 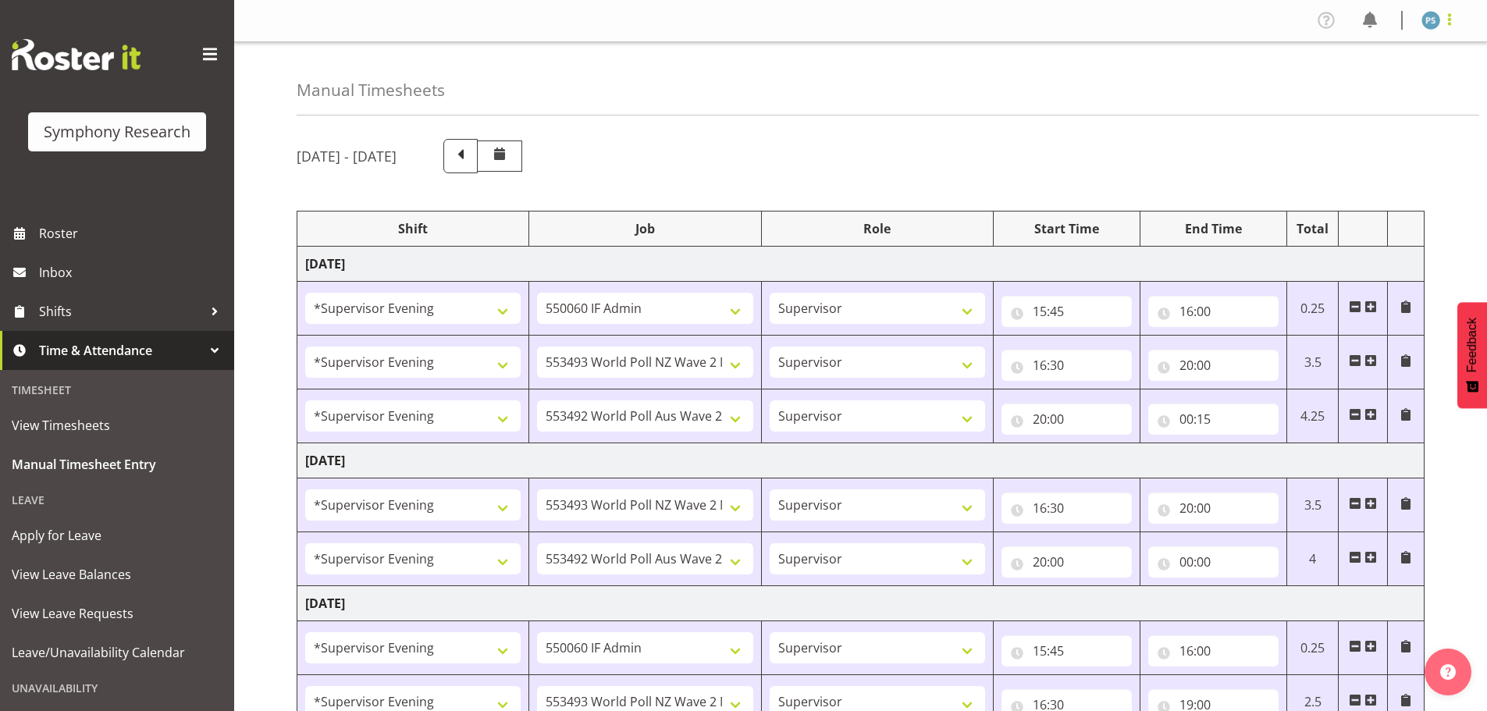 What do you see at coordinates (121, 350) in the screenshot?
I see `span: Time & Attendance` at bounding box center [121, 350].